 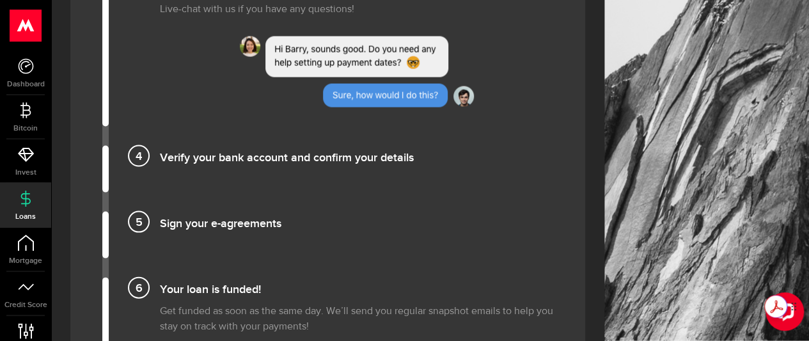 I want to click on button: Open LiveChat chat widget, so click(x=29, y=24).